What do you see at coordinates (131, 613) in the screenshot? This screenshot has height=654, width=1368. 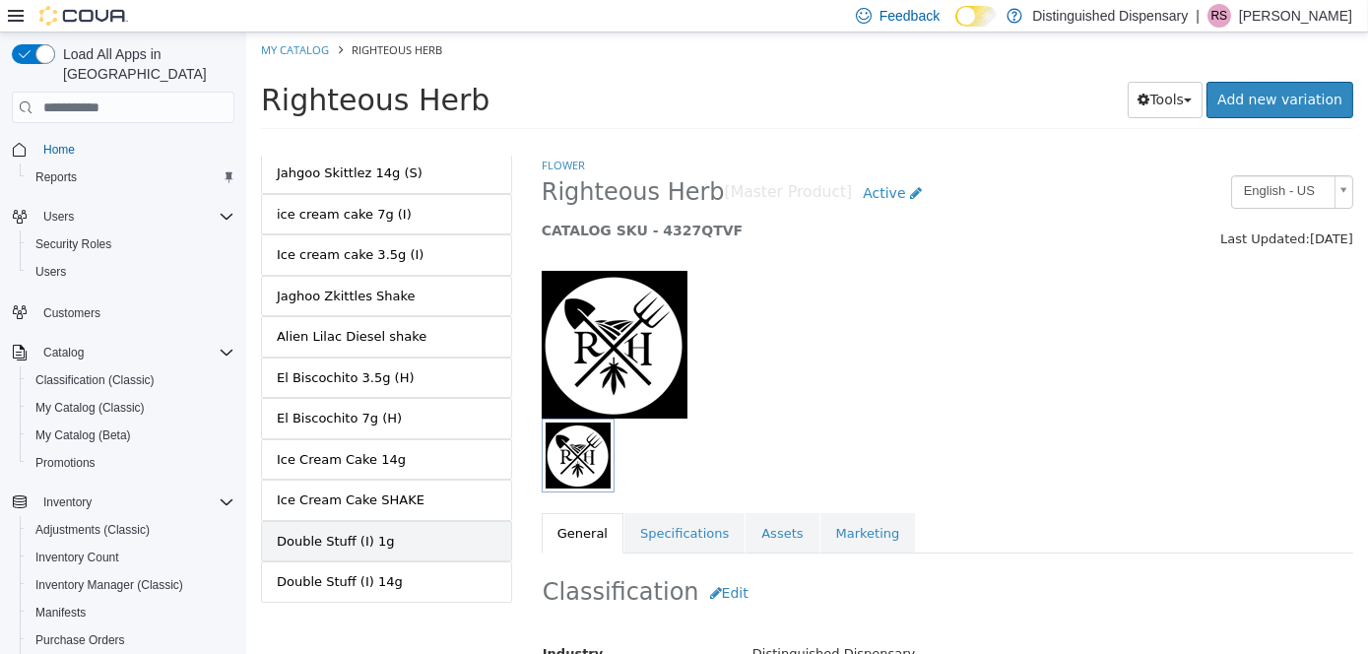 I see `span: Manifests` at bounding box center [131, 613].